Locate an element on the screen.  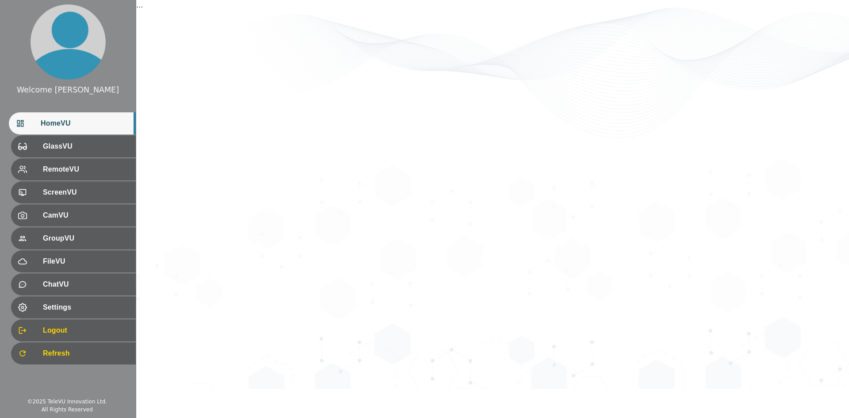
div: All Rights Reserved is located at coordinates (67, 409).